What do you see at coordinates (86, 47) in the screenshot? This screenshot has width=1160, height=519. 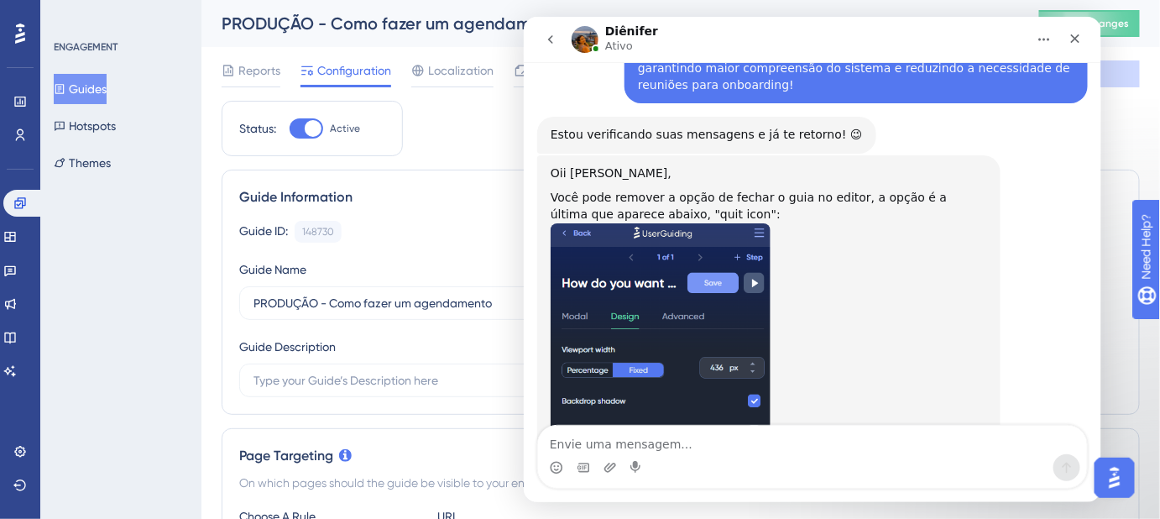 I see `div: ENGAGEMENT` at bounding box center [86, 47].